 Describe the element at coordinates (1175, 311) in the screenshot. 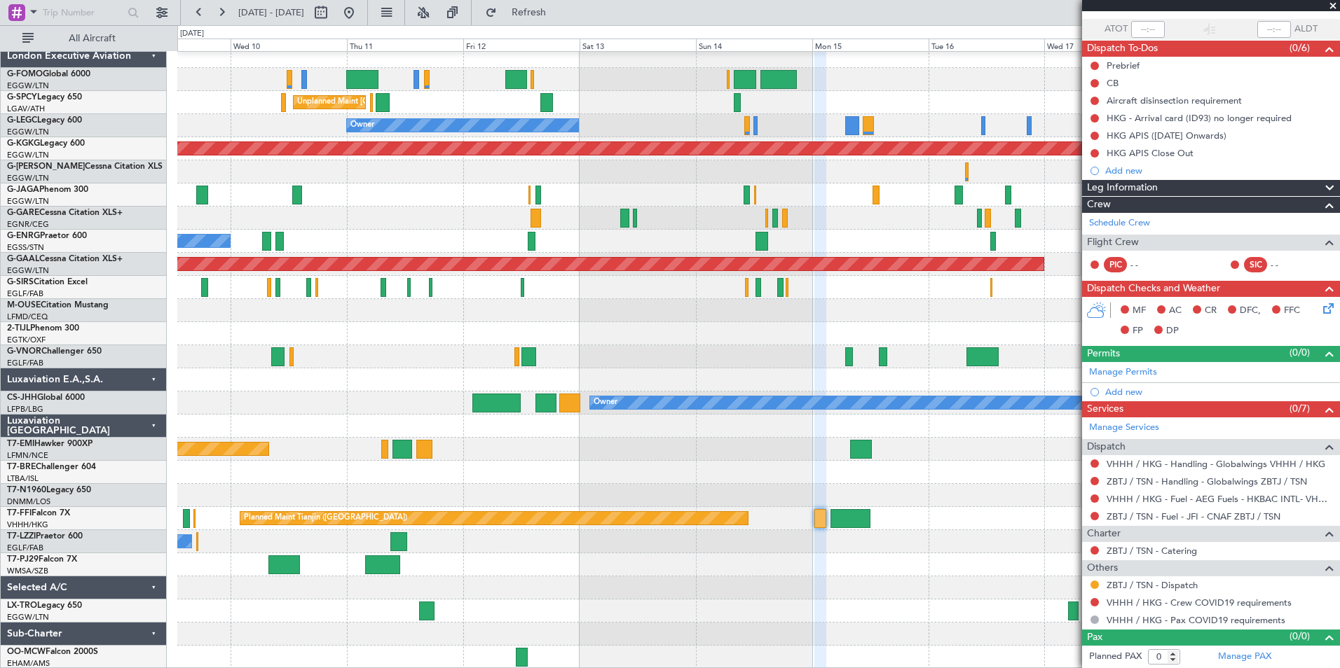

I see `span: AC` at that location.